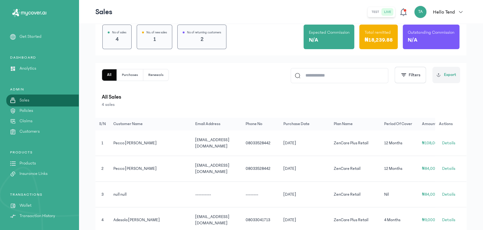 The image size is (483, 230). I want to click on p: Products, so click(28, 163).